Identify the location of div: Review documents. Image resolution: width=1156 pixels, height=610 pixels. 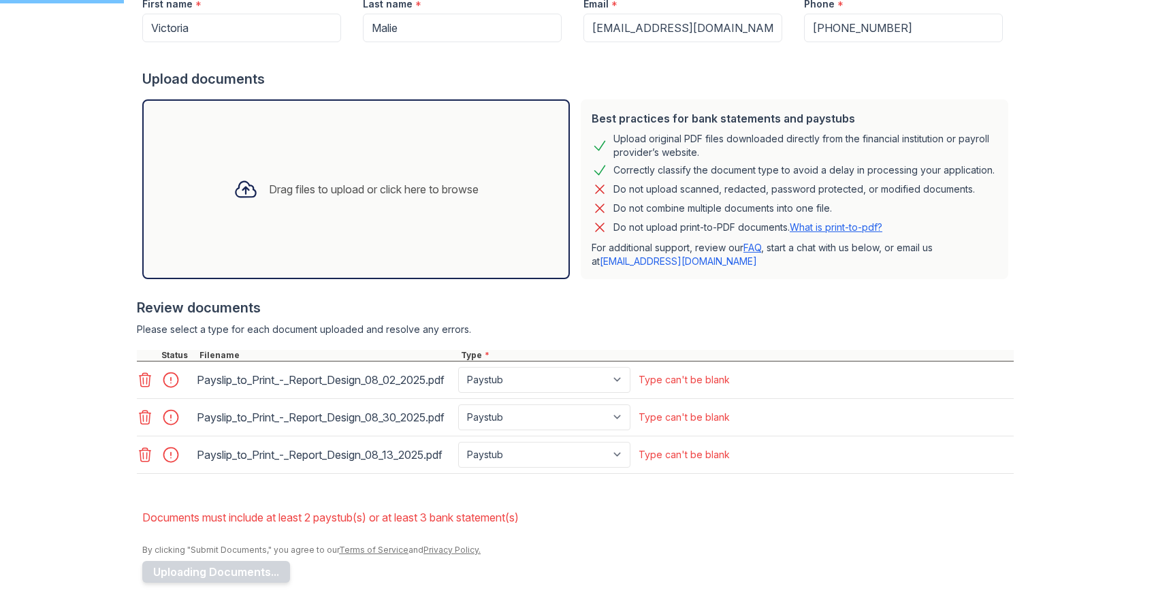
(575, 308).